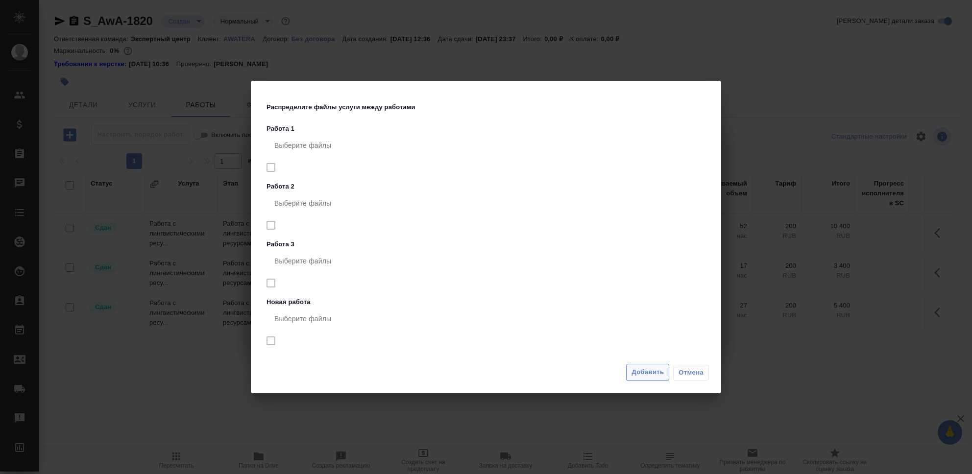  Describe the element at coordinates (343, 107) in the screenshot. I see `p: Распределите файлы услуги между работами` at that location.